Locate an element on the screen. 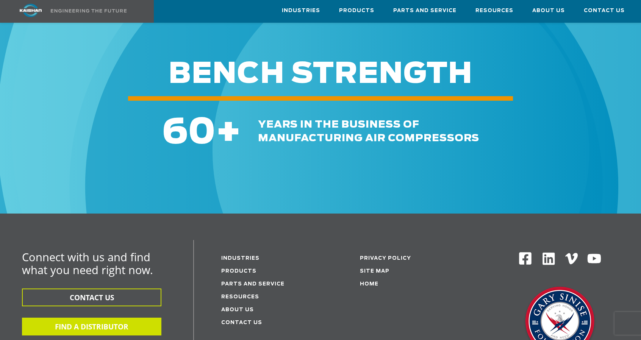 The height and width of the screenshot is (340, 641). img: Facebook is located at coordinates (525, 258).